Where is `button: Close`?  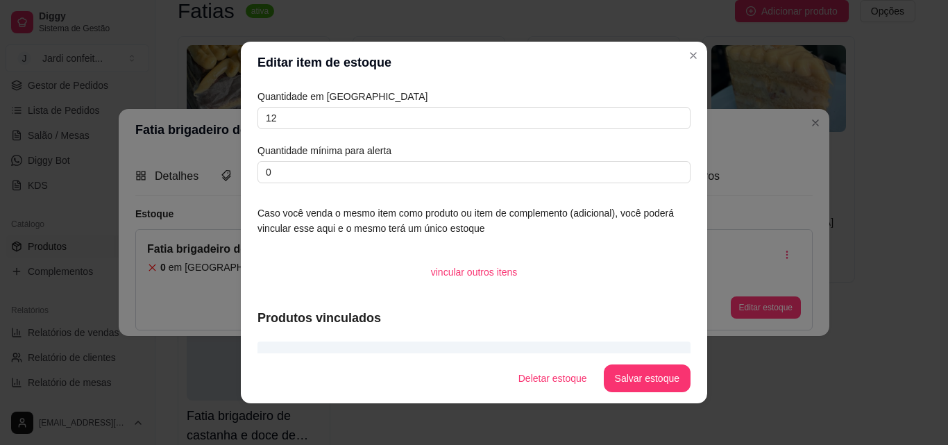
button: Close is located at coordinates (694, 56).